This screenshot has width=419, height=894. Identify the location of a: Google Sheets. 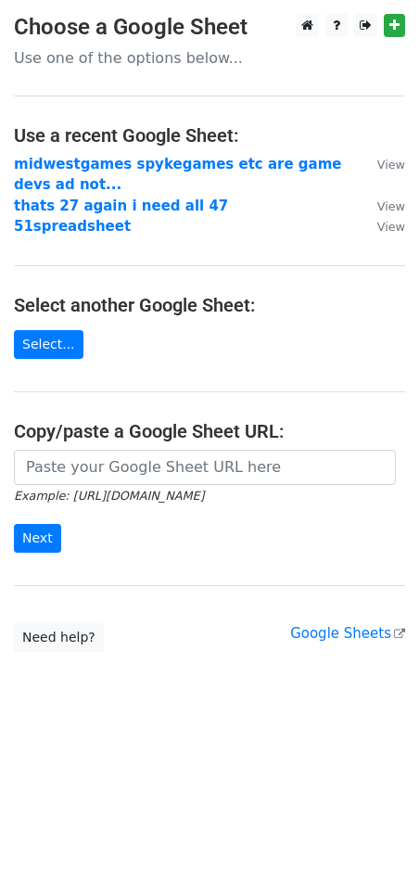
(348, 633).